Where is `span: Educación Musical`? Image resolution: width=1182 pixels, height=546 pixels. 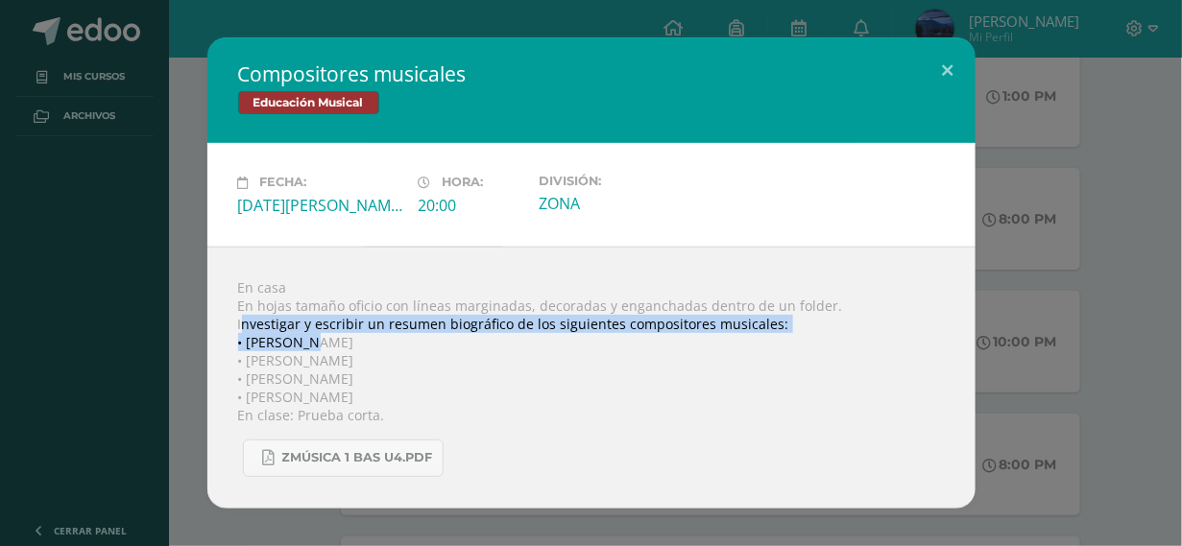 span: Educación Musical is located at coordinates (308, 103).